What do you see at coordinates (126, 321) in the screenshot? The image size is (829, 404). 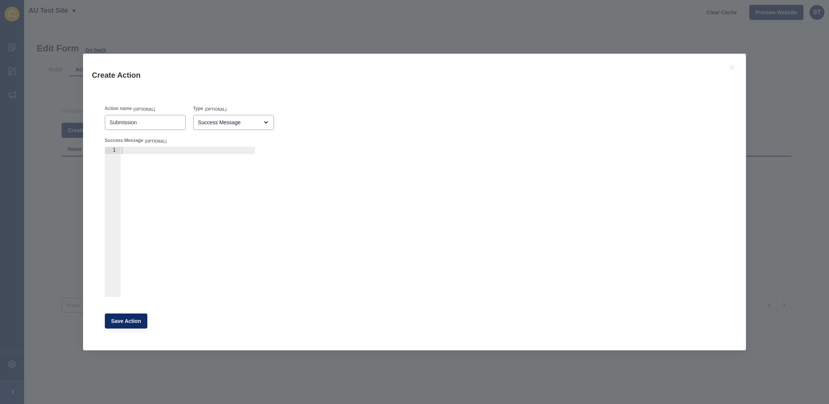 I see `span: Save Action` at bounding box center [126, 321].